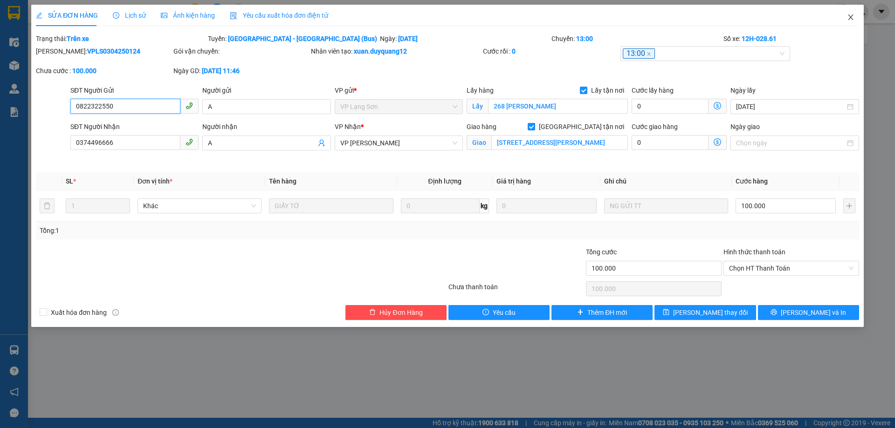  Describe the element at coordinates (396, 313) in the screenshot. I see `button: deleteHủy Đơn Hàng` at that location.